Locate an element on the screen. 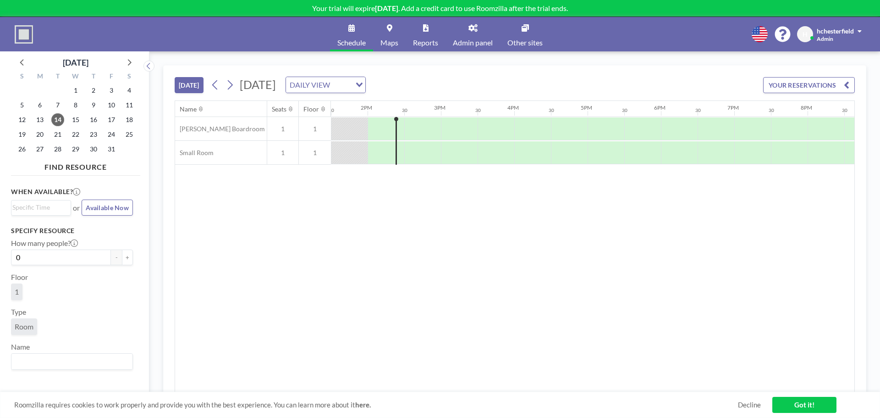  label: How many people? is located at coordinates (44, 243).